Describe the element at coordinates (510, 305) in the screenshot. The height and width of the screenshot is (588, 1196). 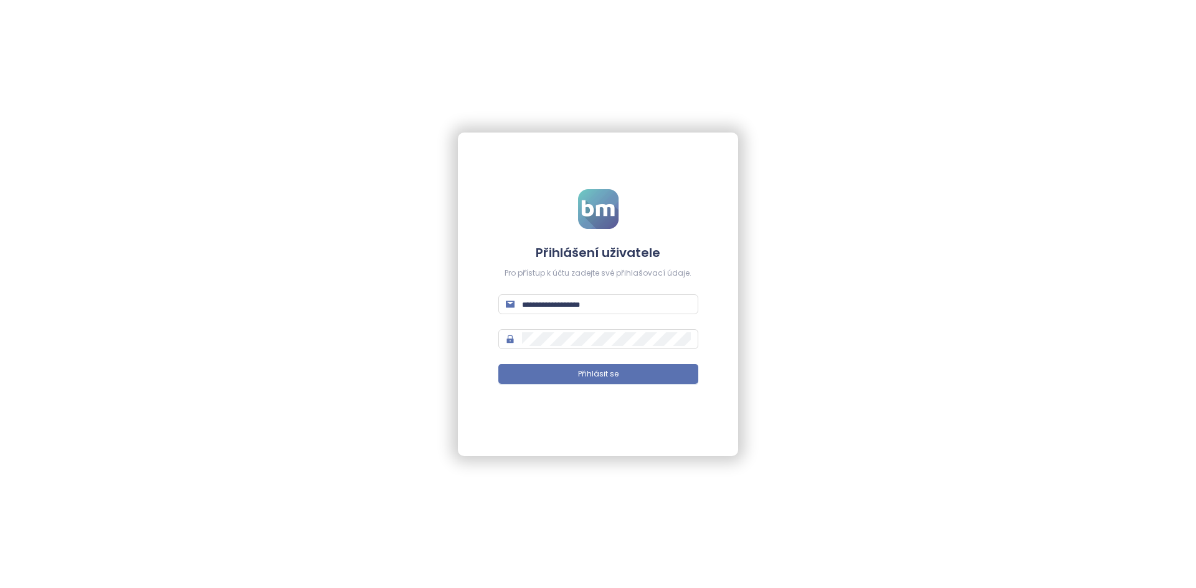
I see `span: mail` at that location.